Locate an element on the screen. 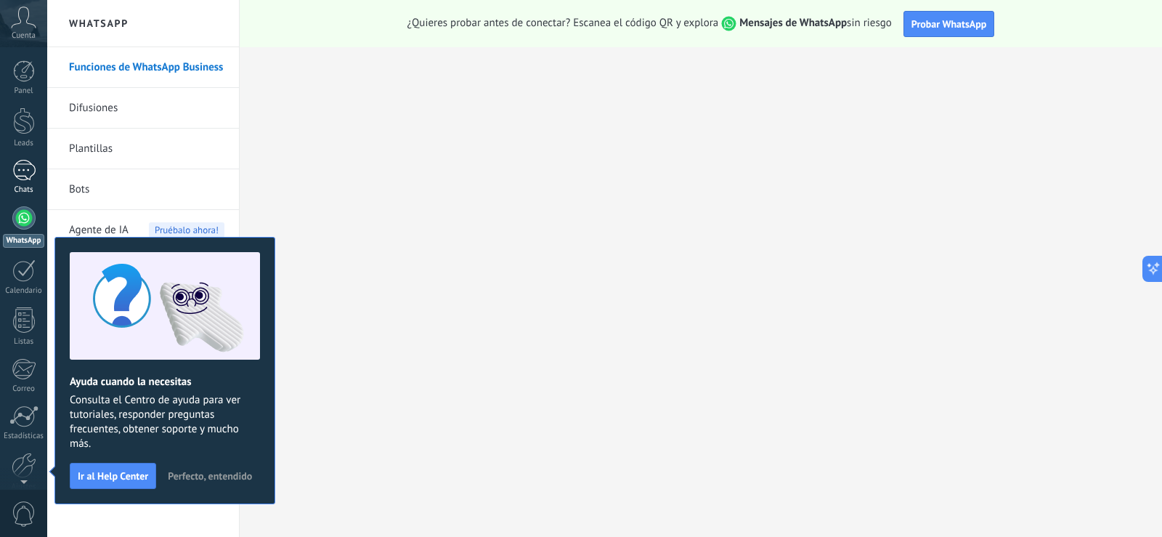  div: Panel is located at coordinates (24, 91).